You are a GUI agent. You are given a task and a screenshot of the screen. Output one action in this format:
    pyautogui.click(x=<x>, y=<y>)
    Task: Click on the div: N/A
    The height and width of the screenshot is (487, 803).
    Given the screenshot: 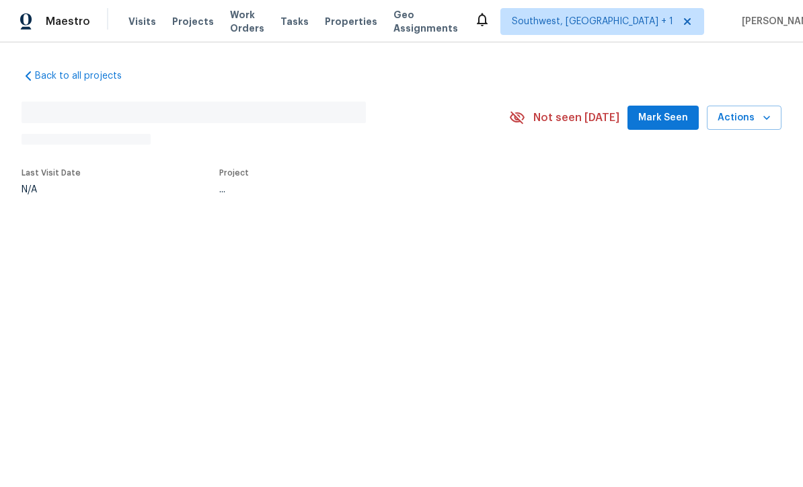 What is the action you would take?
    pyautogui.click(x=51, y=190)
    